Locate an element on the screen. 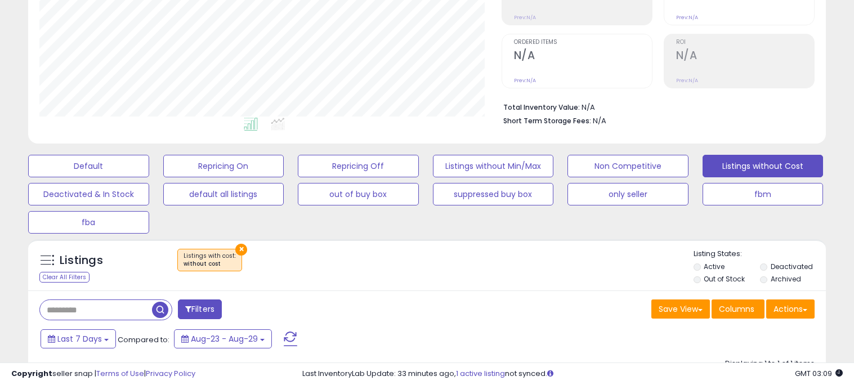 This screenshot has height=385, width=854. span: Ordered Items is located at coordinates (583, 42).